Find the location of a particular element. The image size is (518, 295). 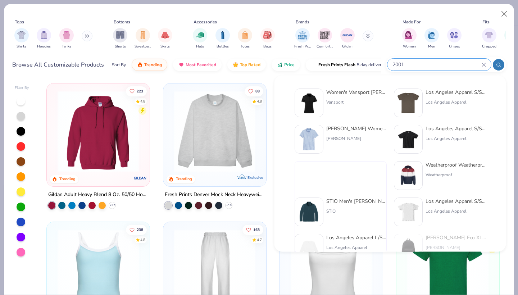

img: 84c9c730-638b-4452-9194-dfe864a8a49e is located at coordinates (309, 212).